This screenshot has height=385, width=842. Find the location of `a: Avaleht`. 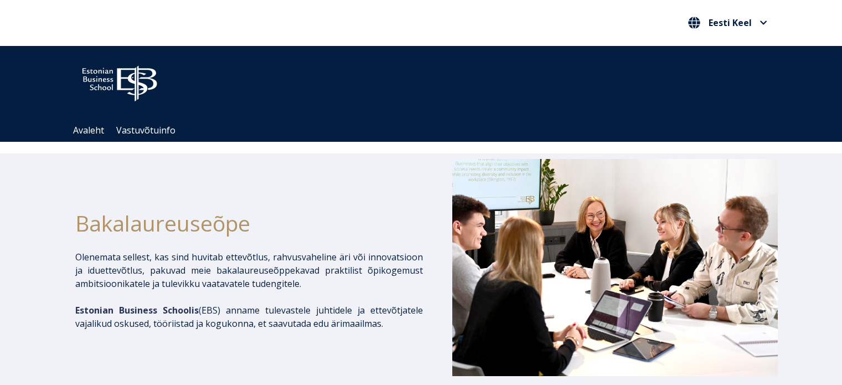

a: Avaleht is located at coordinates (89, 130).